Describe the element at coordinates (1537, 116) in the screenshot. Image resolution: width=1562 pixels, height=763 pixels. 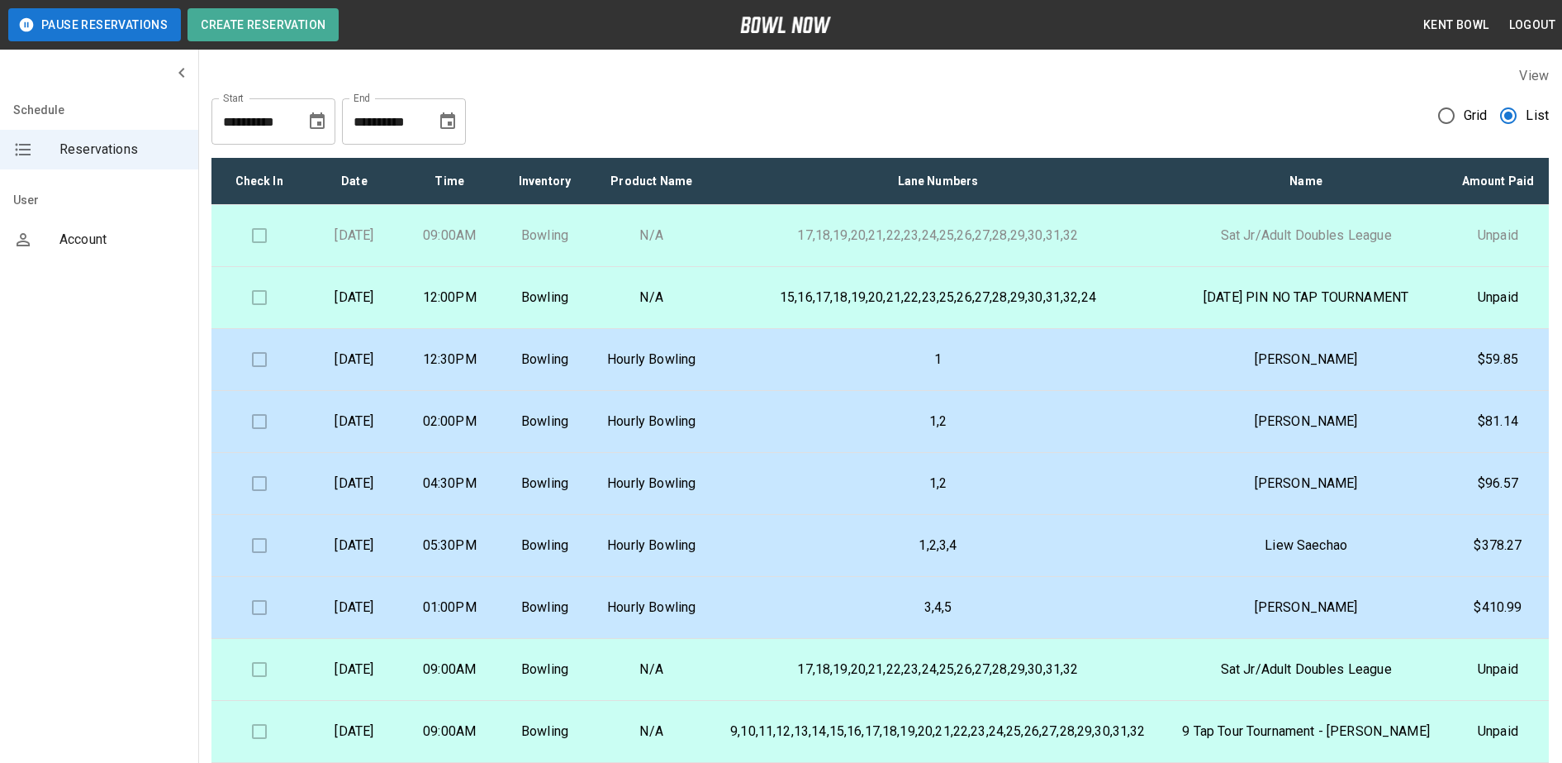
I see `span: List` at that location.